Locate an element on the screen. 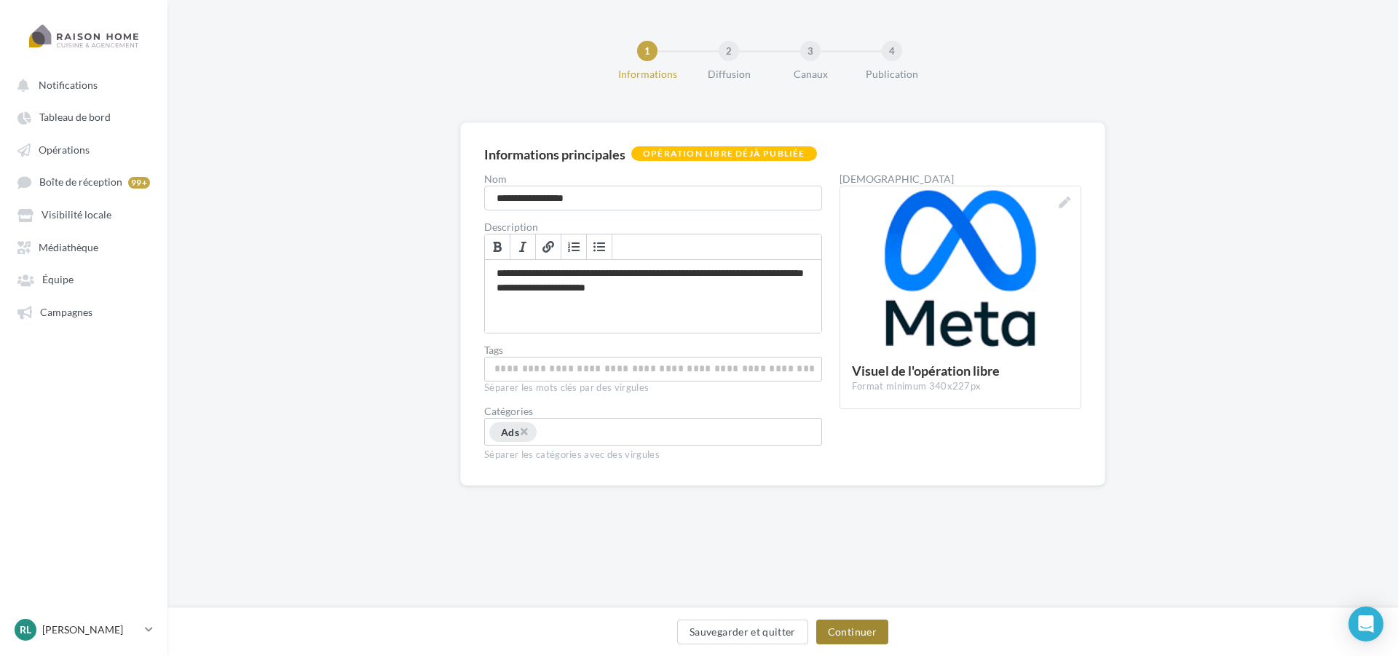  div: Informations principales is located at coordinates (555, 154).